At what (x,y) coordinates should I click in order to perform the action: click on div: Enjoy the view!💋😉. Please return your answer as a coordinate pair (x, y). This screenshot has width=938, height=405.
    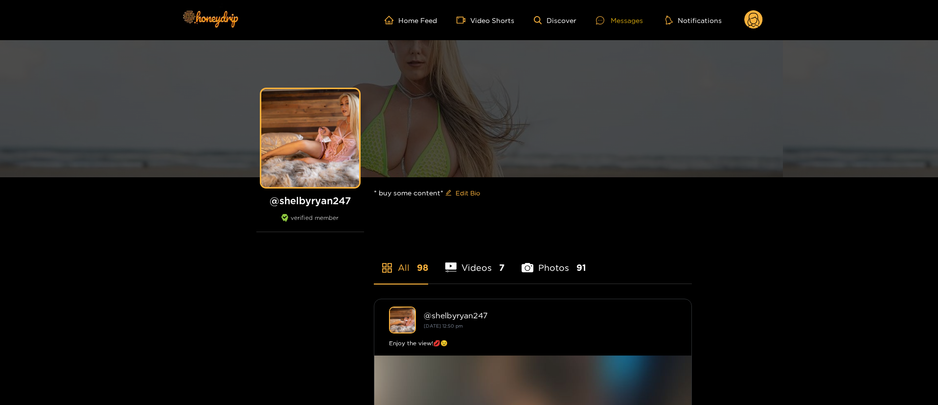
    Looking at the image, I should click on (533, 343).